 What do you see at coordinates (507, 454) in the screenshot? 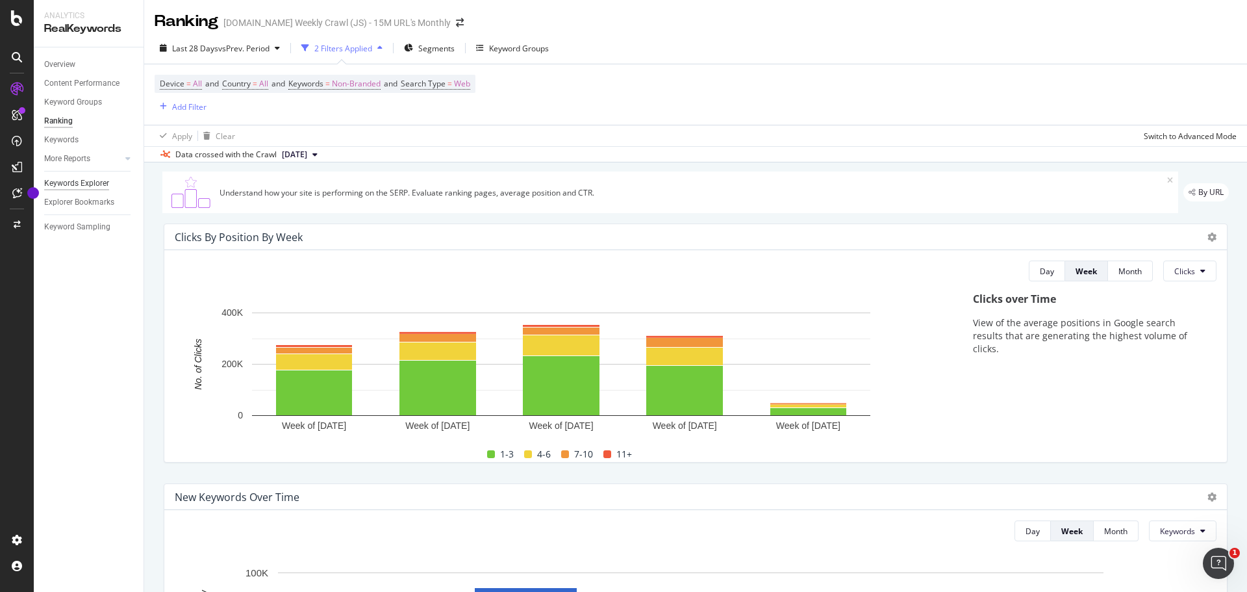
I see `span: 1-3` at bounding box center [507, 454].